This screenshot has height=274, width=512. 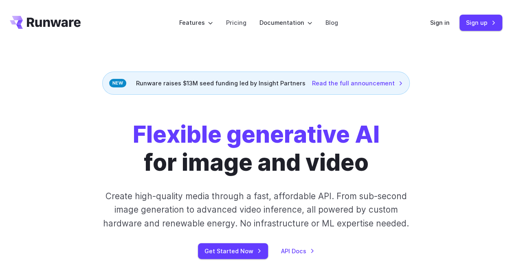 What do you see at coordinates (298, 251) in the screenshot?
I see `a: API Docs` at bounding box center [298, 251].